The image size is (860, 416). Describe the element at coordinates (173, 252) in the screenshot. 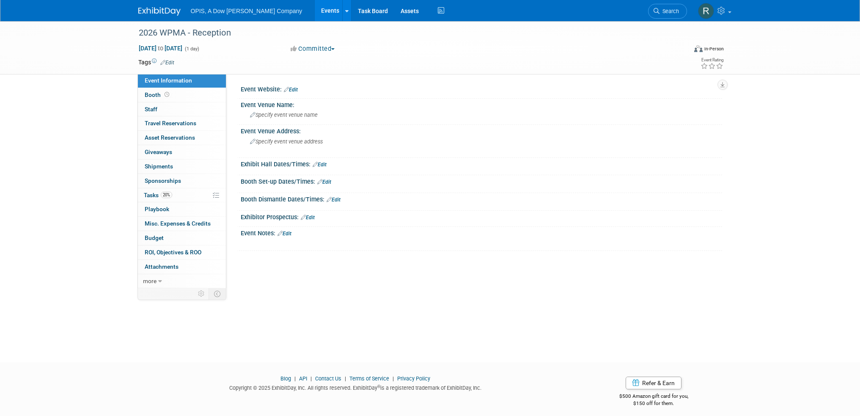

I see `span: ROI, Objectives & ROO` at that location.